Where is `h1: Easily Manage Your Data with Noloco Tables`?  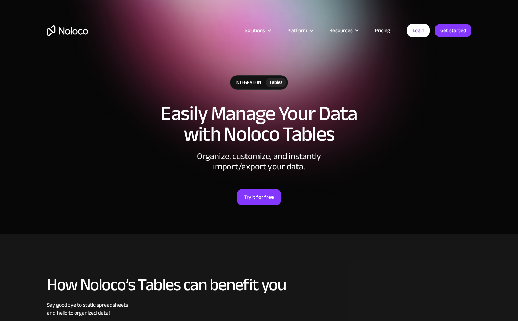
h1: Easily Manage Your Data with Noloco Tables is located at coordinates (259, 124).